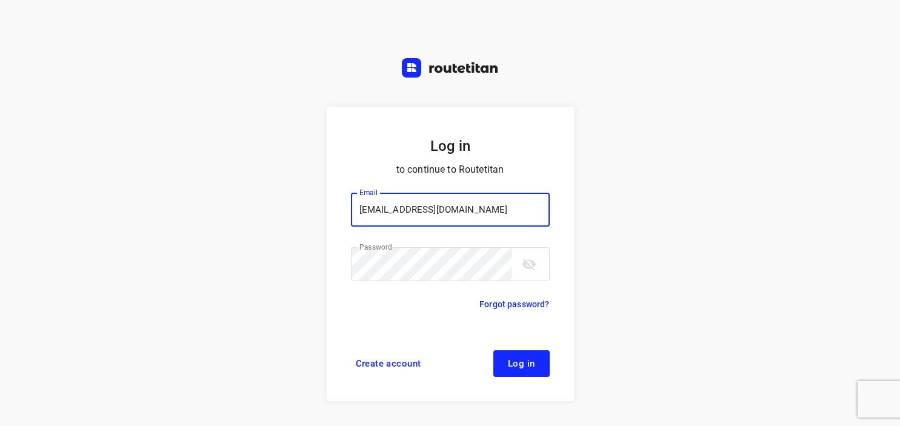 The width and height of the screenshot is (900, 426). What do you see at coordinates (450, 146) in the screenshot?
I see `h5: Log in` at bounding box center [450, 146].